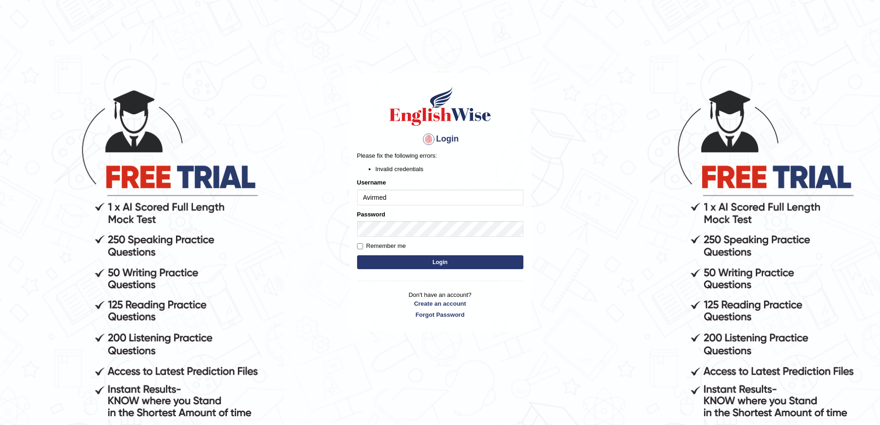  I want to click on p: Don't have an account?, so click(440, 304).